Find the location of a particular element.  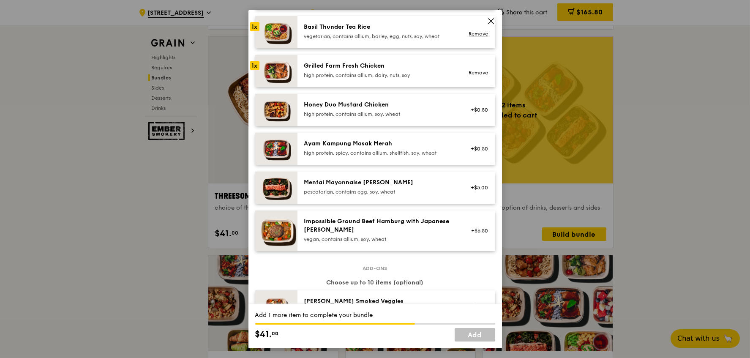

img: daily_normal_Honey_Duo_Mustard_Chicken__Horizontal_.jpg is located at coordinates (276, 110).